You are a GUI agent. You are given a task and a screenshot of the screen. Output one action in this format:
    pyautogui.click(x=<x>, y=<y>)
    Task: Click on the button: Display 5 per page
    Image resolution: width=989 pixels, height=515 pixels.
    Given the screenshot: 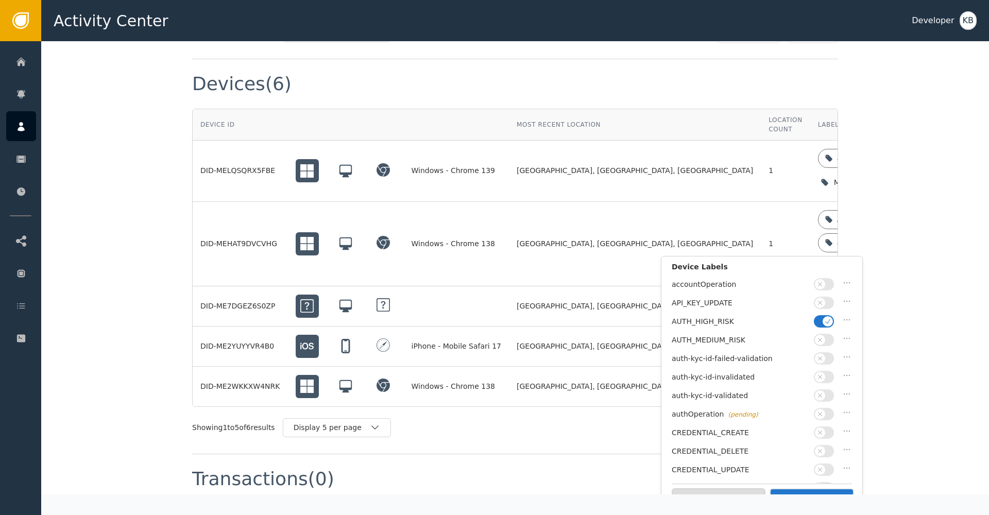 What is the action you would take?
    pyautogui.click(x=337, y=428)
    